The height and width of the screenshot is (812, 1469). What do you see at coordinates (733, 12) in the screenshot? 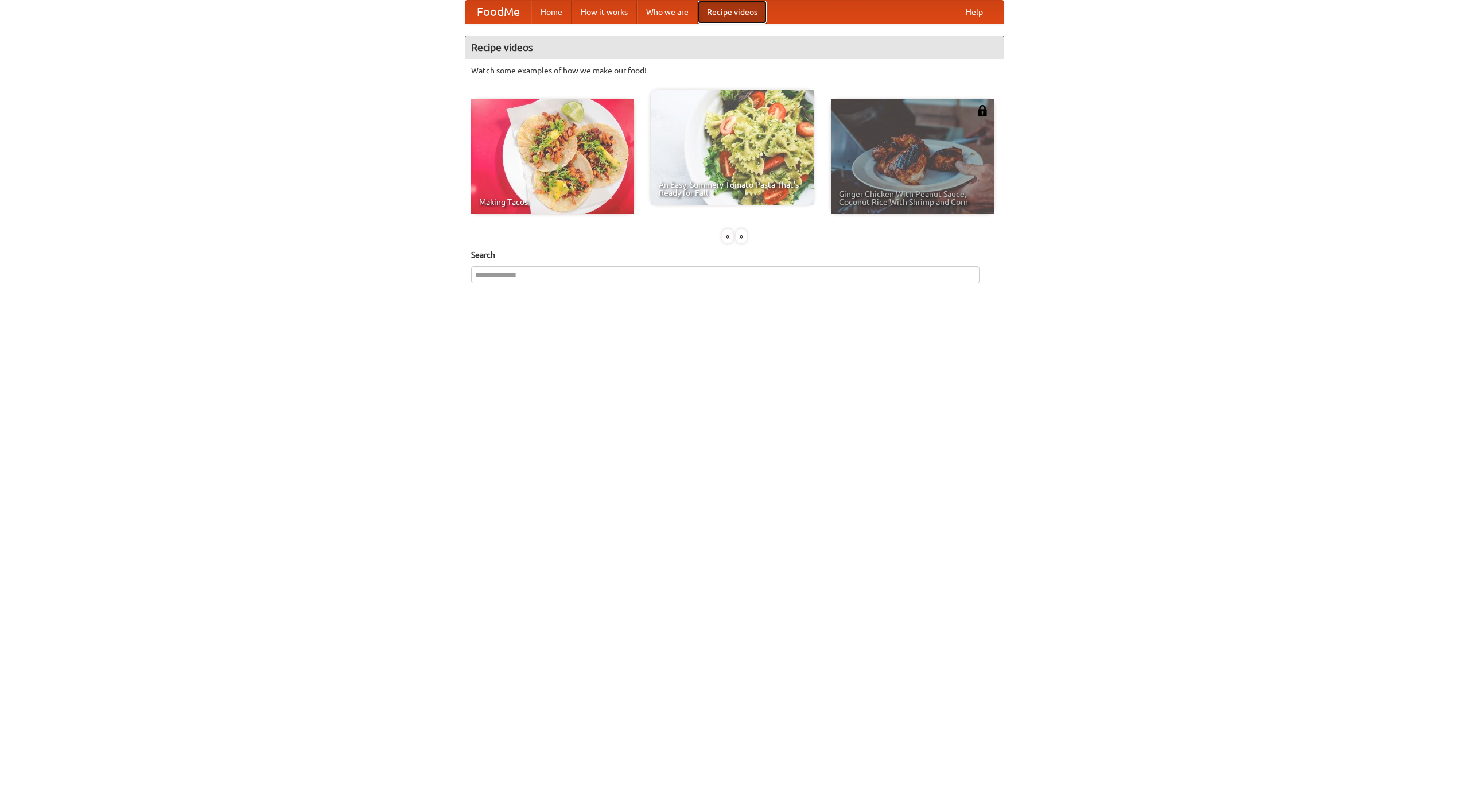
I see `a: Recipe videos` at bounding box center [733, 12].